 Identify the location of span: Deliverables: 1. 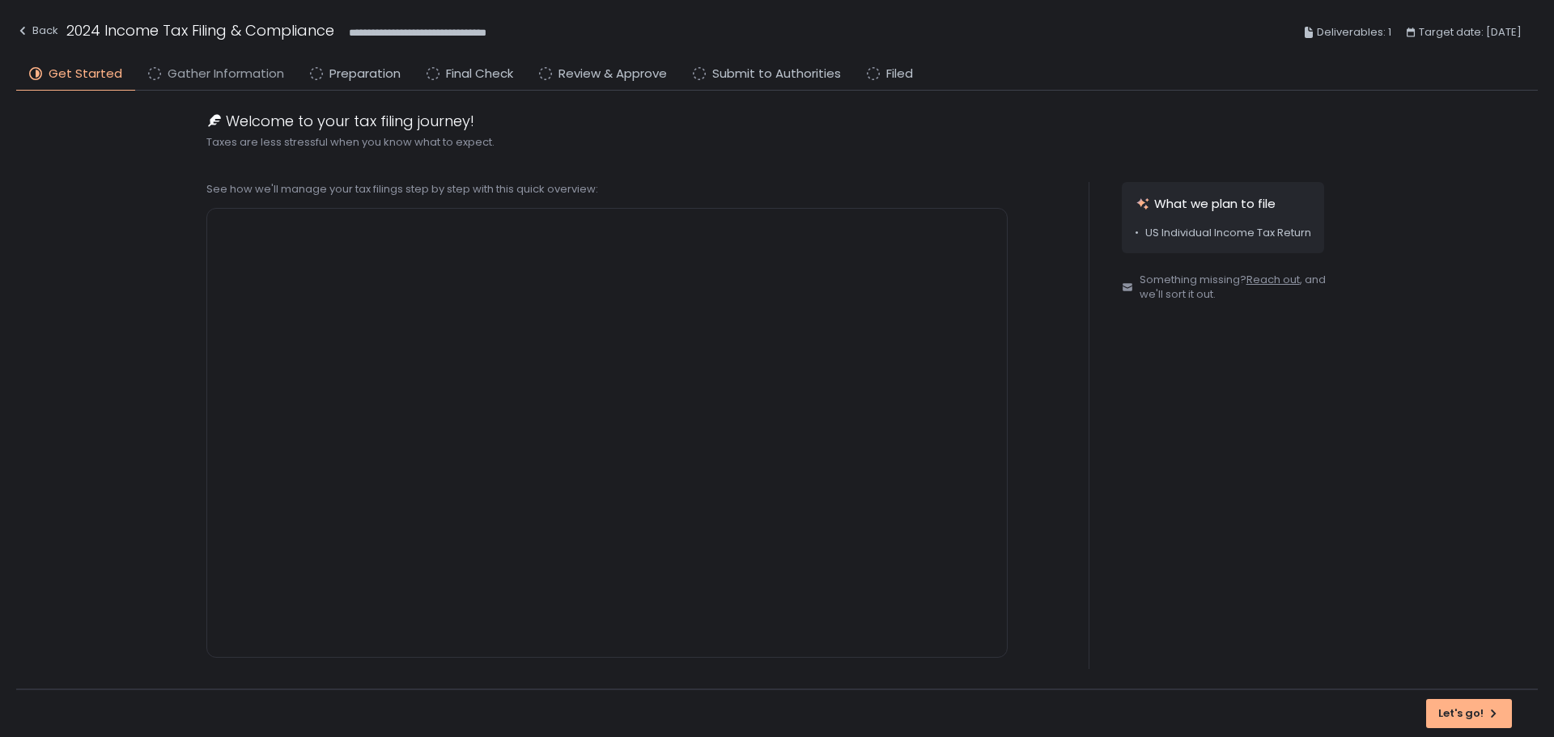
(1354, 32).